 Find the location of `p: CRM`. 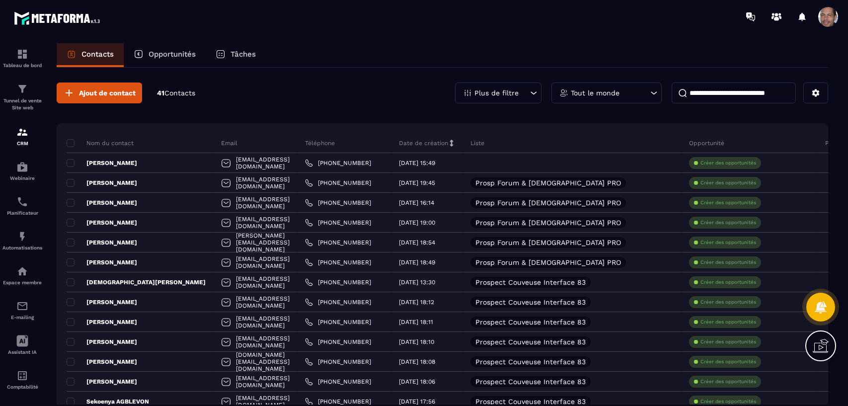

p: CRM is located at coordinates (22, 143).